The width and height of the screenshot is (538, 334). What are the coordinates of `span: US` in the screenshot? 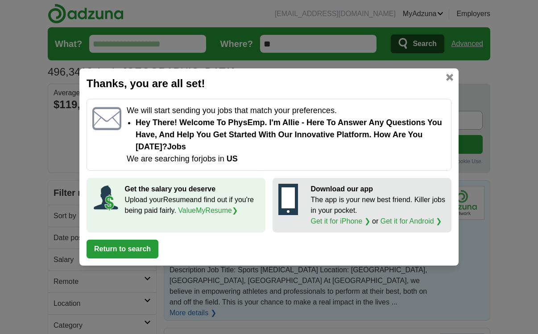 It's located at (232, 159).